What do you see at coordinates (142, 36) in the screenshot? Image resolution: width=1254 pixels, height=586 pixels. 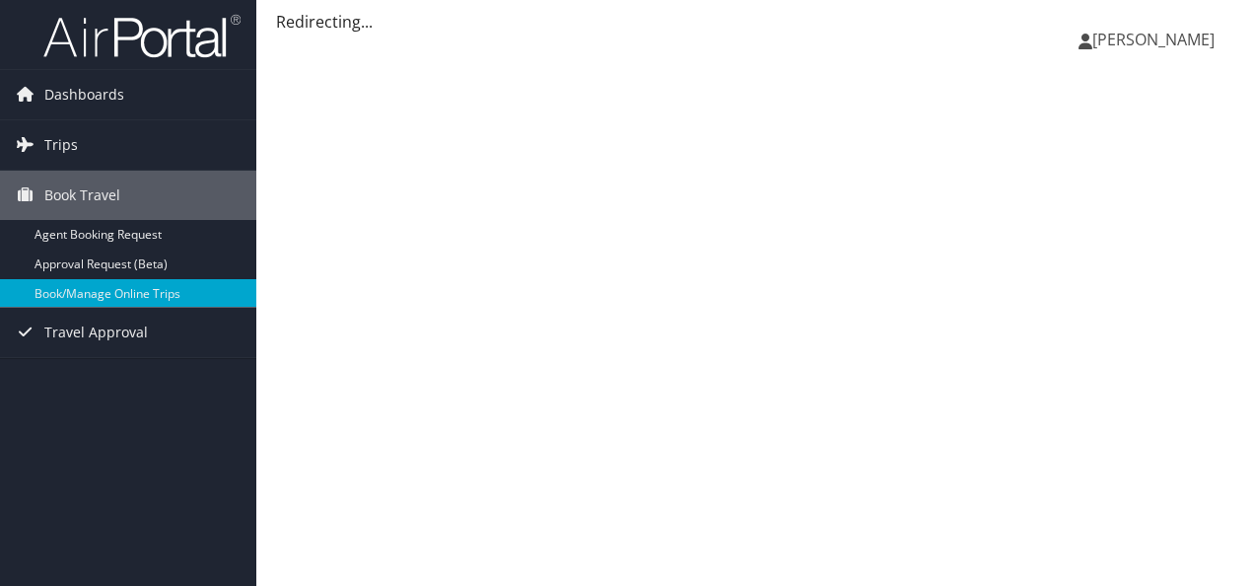 I see `img: airportal-logo.png` at bounding box center [142, 36].